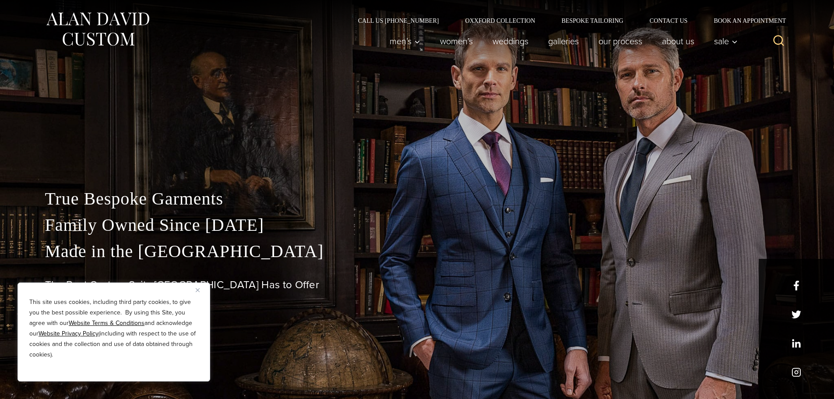 The image size is (834, 399). Describe the element at coordinates (567, 21) in the screenshot. I see `nav: Secondary Navigation` at that location.